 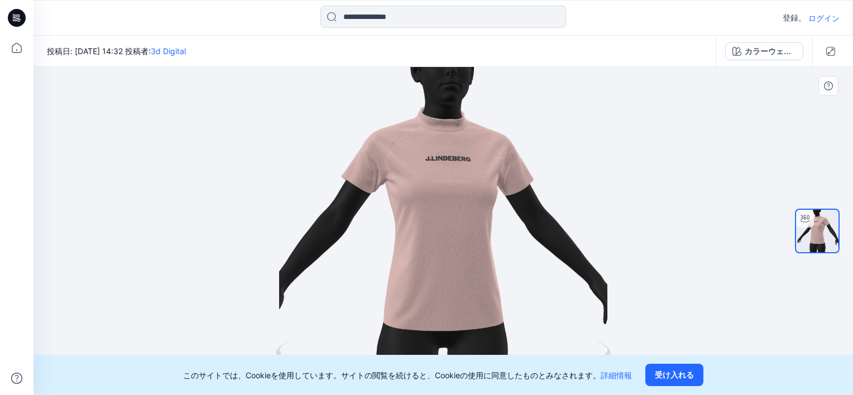 What do you see at coordinates (674, 375) in the screenshot?
I see `button: 受け入れる` at bounding box center [674, 375].